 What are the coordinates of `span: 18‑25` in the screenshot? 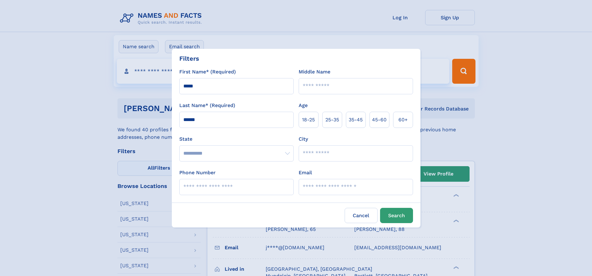 It's located at (308, 120).